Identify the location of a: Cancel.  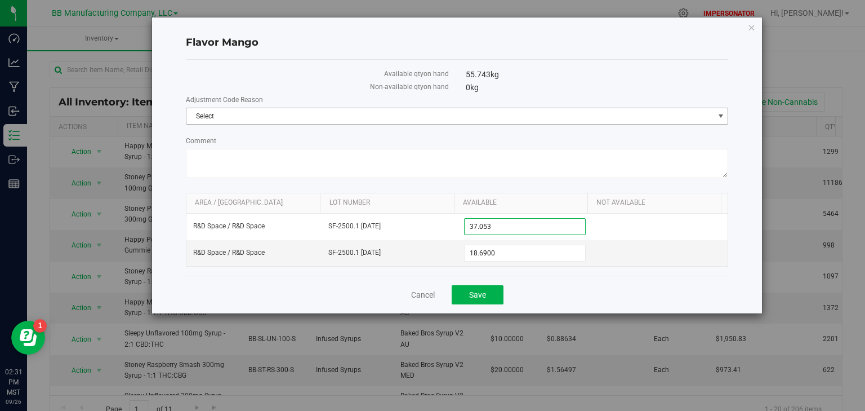
(423, 295).